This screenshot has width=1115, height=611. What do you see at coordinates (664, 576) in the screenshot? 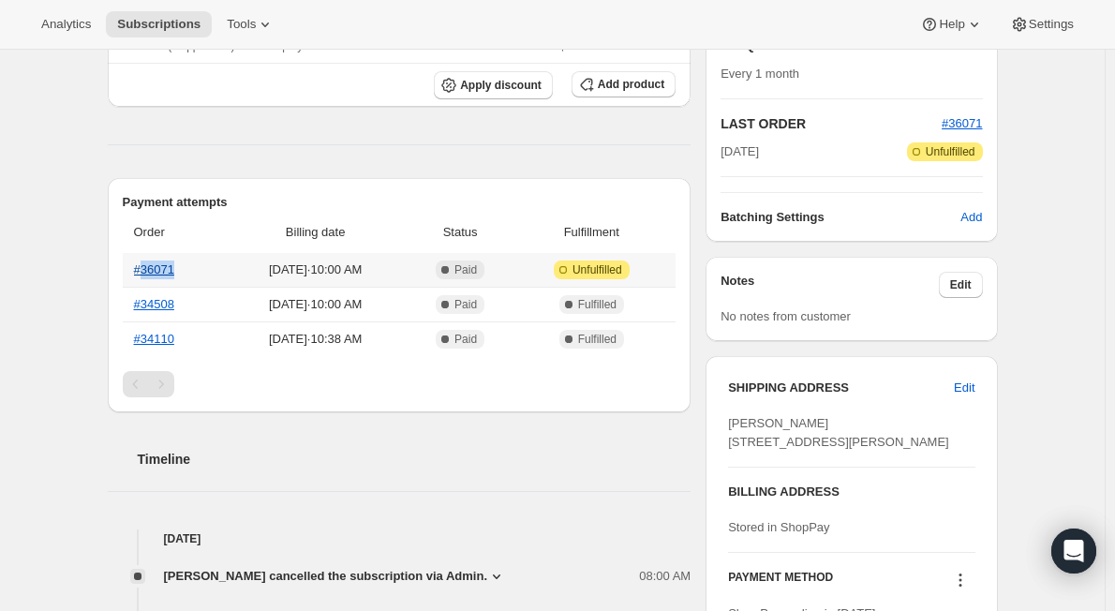
I see `span: 08:00 AM` at bounding box center [664, 576].